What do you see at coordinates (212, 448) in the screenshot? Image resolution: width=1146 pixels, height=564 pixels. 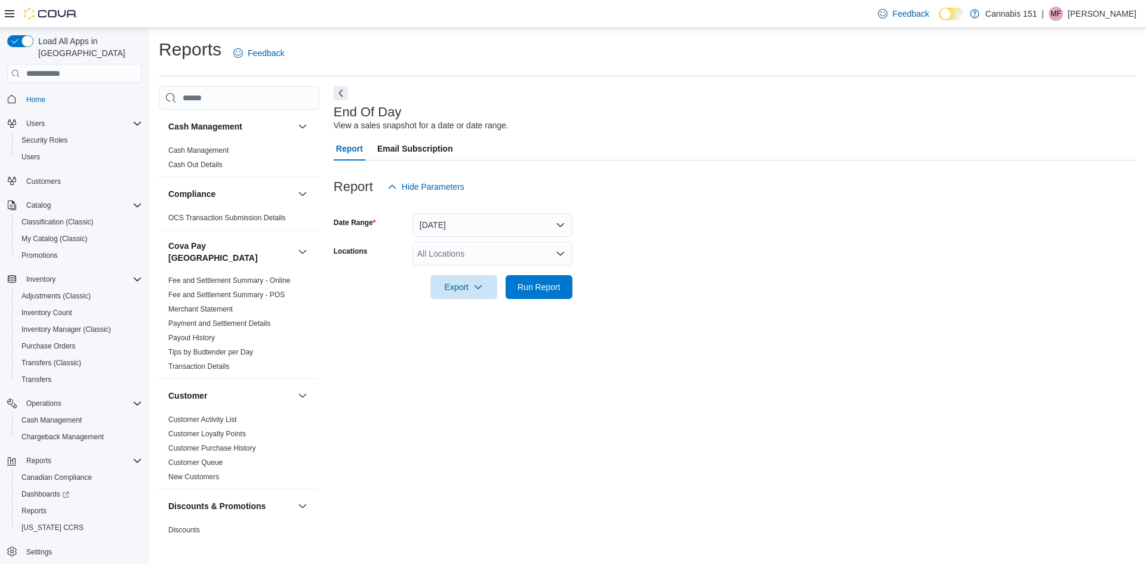 I see `a: Customer Purchase History` at bounding box center [212, 448].